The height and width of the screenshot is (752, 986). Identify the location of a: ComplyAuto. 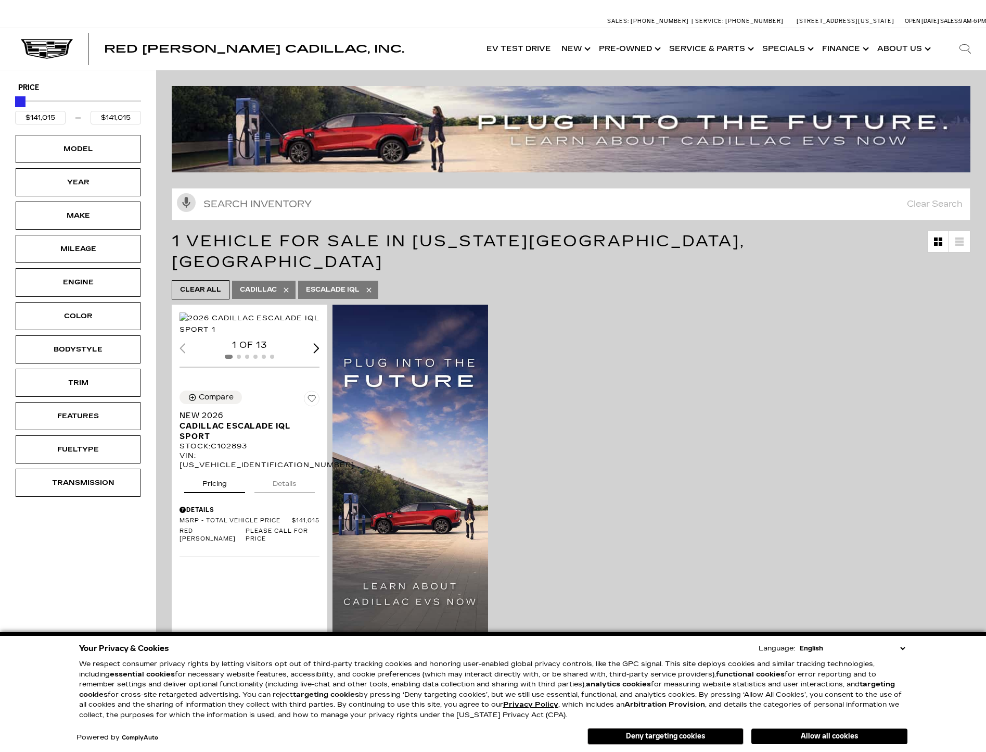
(140, 738).